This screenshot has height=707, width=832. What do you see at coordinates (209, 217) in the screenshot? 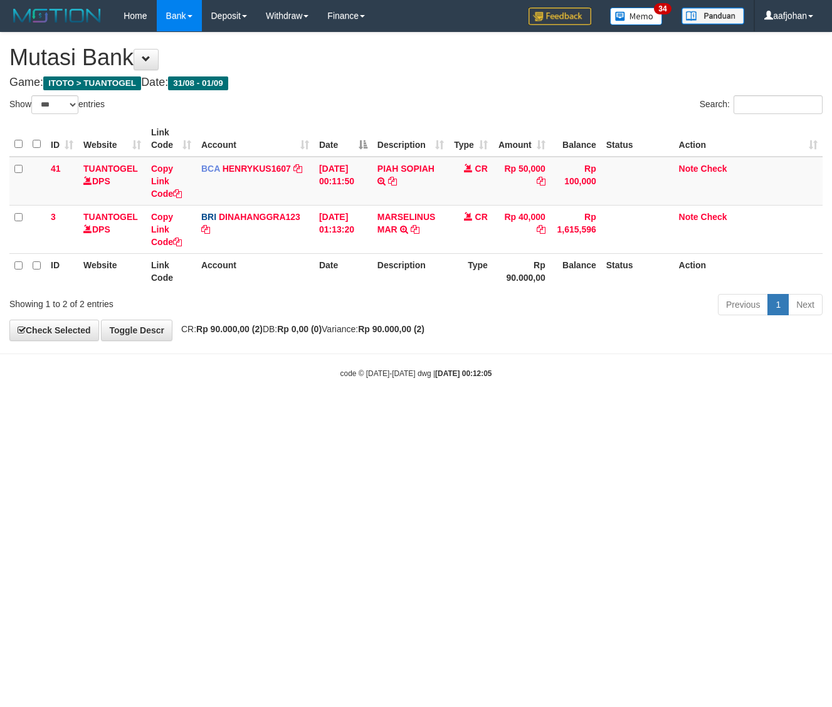
I see `span: BRI` at bounding box center [209, 217].